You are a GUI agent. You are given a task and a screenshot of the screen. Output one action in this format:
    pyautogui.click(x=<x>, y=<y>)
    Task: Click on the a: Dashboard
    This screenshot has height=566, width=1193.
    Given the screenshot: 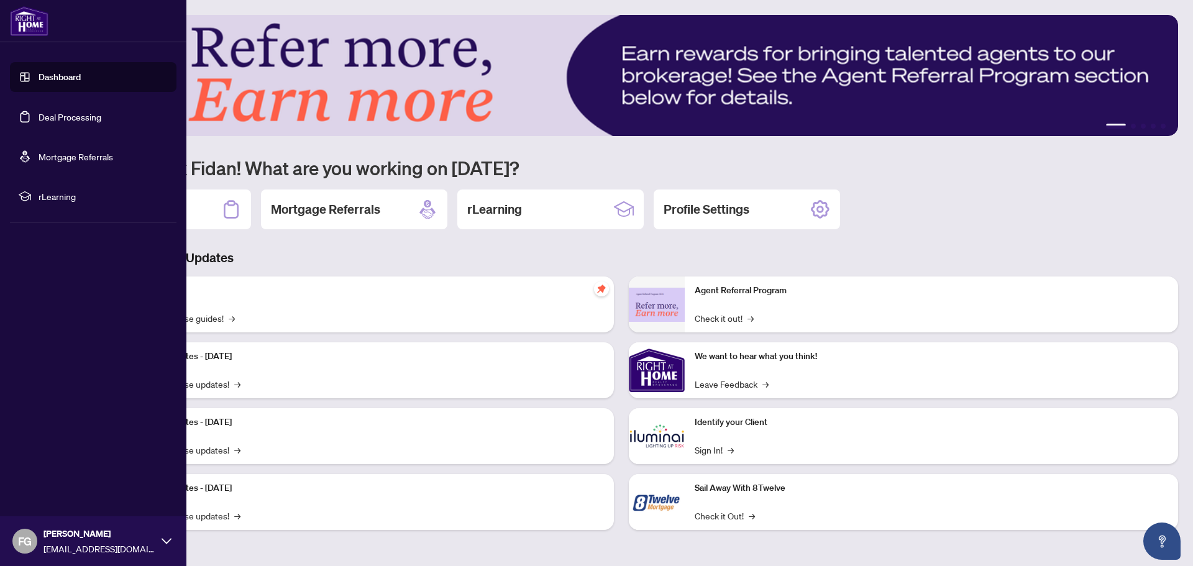 What is the action you would take?
    pyautogui.click(x=60, y=77)
    